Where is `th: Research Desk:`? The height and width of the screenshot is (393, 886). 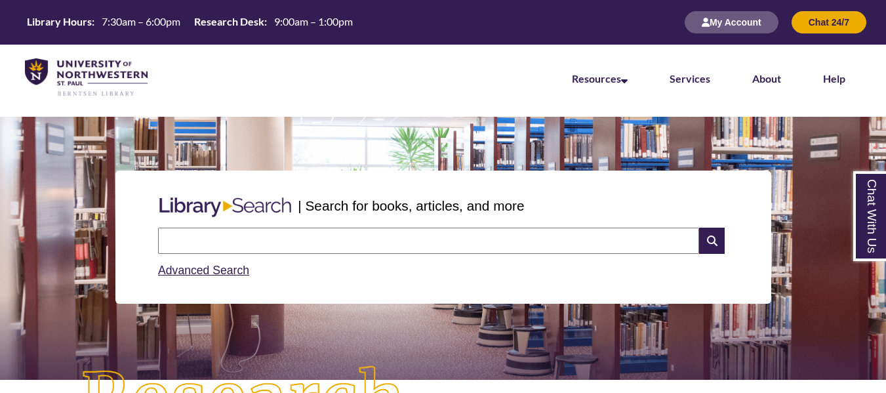 th: Research Desk: is located at coordinates (229, 22).